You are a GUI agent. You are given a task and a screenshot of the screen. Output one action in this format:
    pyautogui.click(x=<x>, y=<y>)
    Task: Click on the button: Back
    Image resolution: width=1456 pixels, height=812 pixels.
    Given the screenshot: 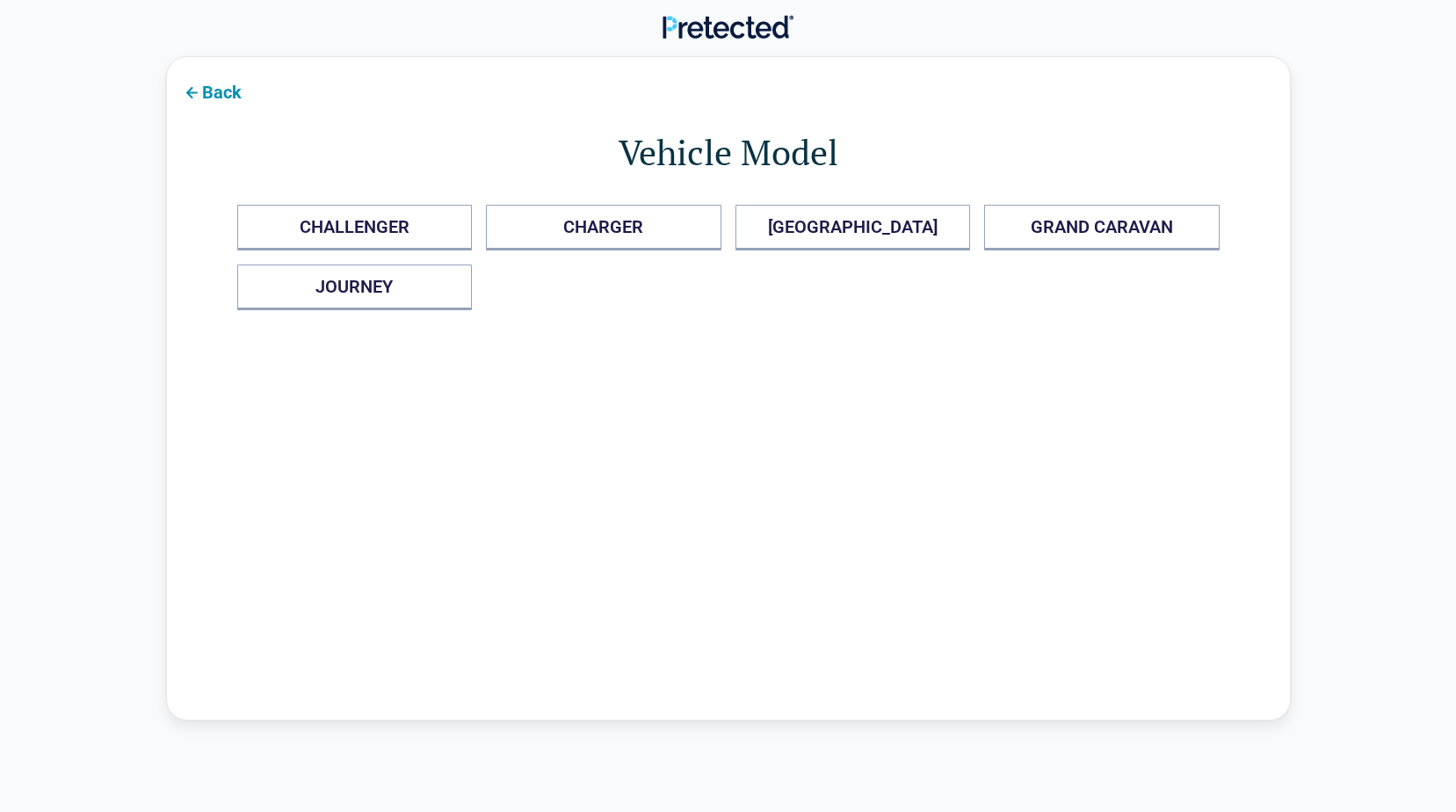 What is the action you would take?
    pyautogui.click(x=210, y=91)
    